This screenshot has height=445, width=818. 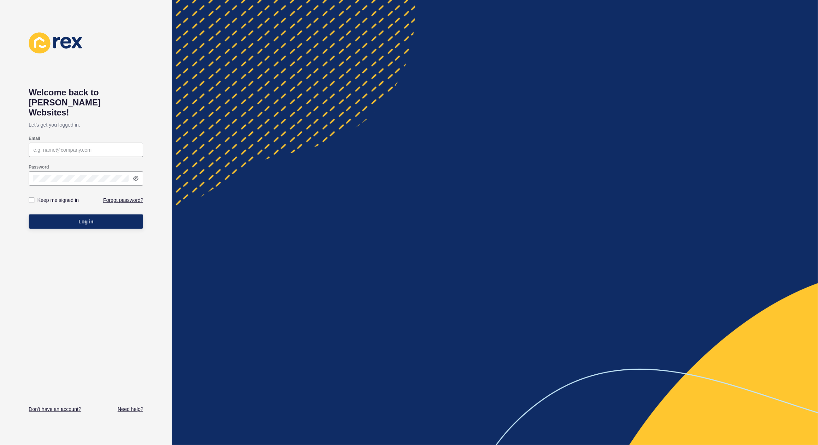 What do you see at coordinates (130, 409) in the screenshot?
I see `a: Need help?` at bounding box center [130, 409].